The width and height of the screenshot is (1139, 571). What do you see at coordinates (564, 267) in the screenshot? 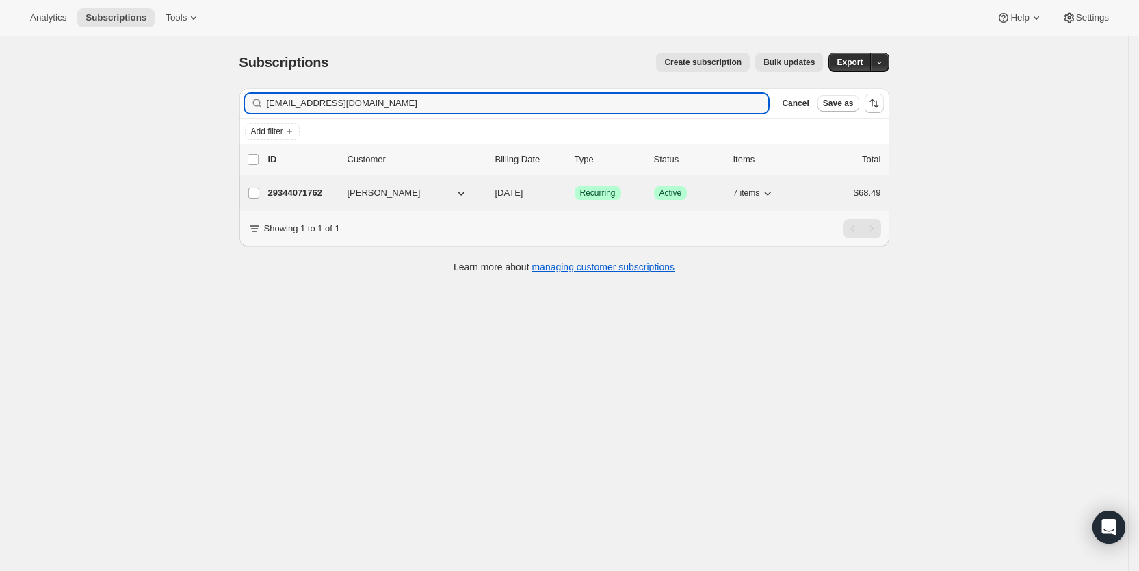
I see `p: Learn more about` at bounding box center [564, 267].